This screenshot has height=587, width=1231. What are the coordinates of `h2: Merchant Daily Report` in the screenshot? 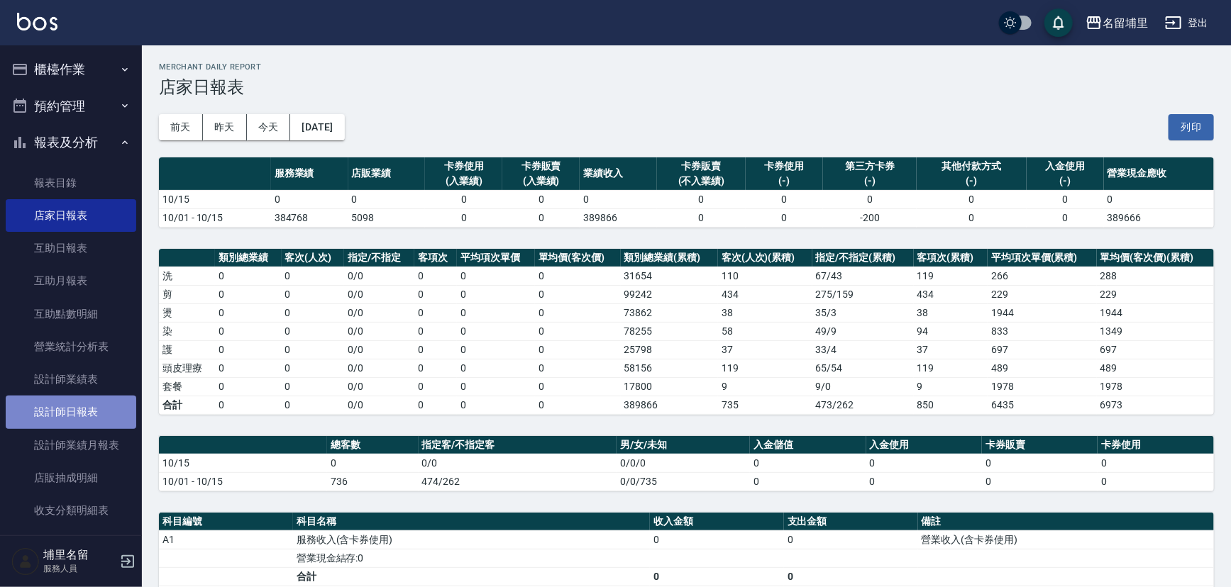 It's located at (686, 67).